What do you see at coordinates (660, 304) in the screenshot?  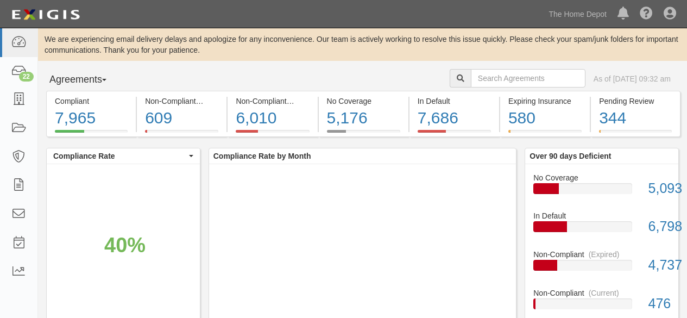 I see `div: 476` at bounding box center [660, 304].